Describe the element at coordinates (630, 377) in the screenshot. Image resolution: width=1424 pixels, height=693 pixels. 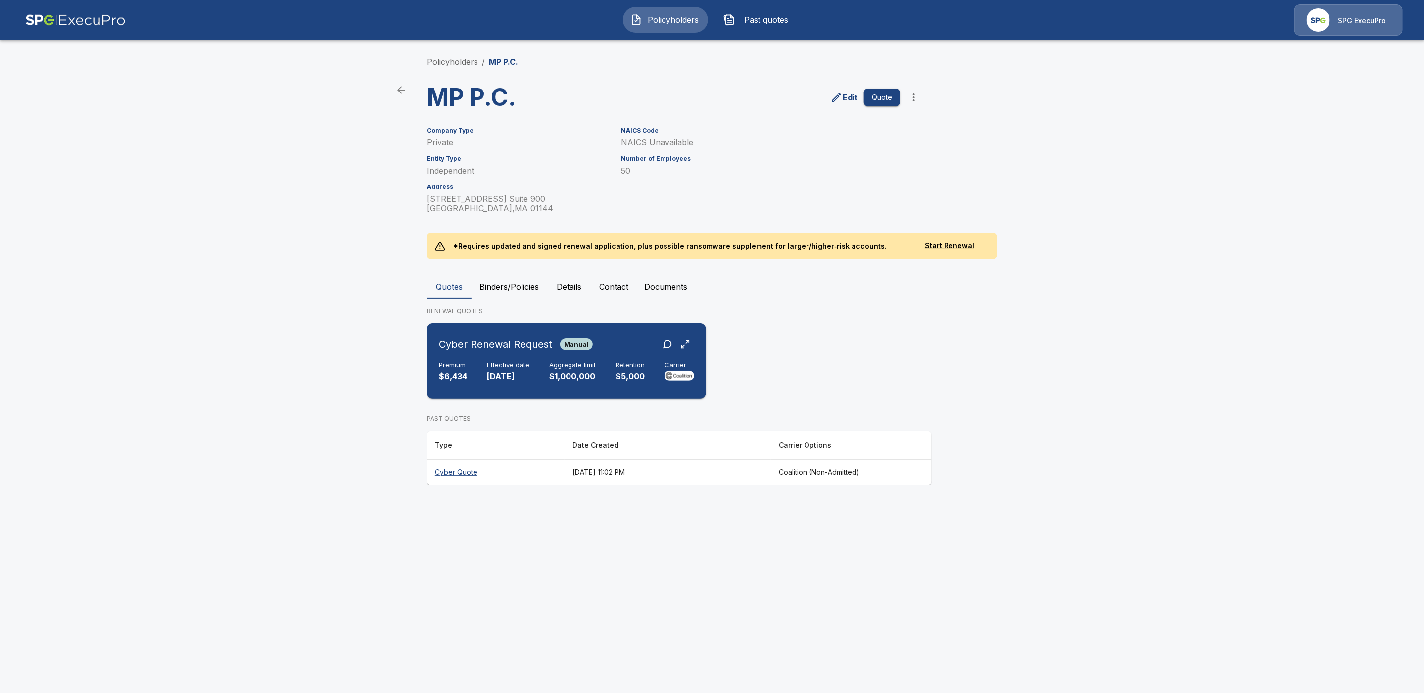
I see `p: $5,000` at that location.